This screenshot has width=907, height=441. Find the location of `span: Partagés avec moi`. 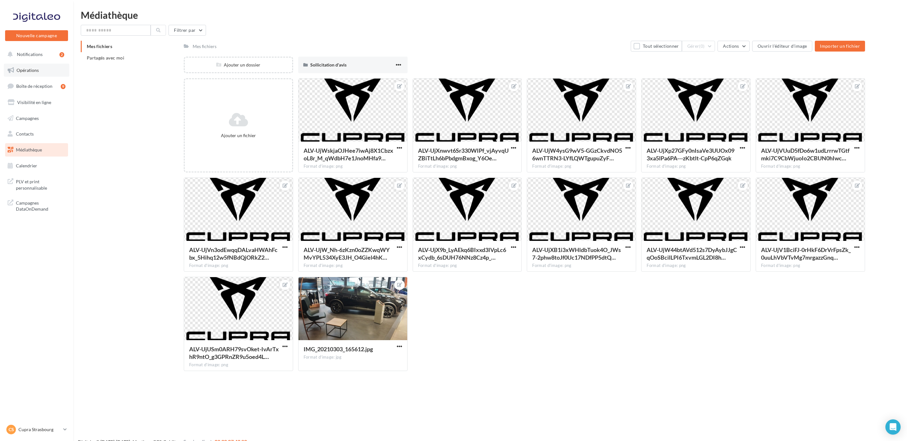

span: Partagés avec moi is located at coordinates (106, 58).